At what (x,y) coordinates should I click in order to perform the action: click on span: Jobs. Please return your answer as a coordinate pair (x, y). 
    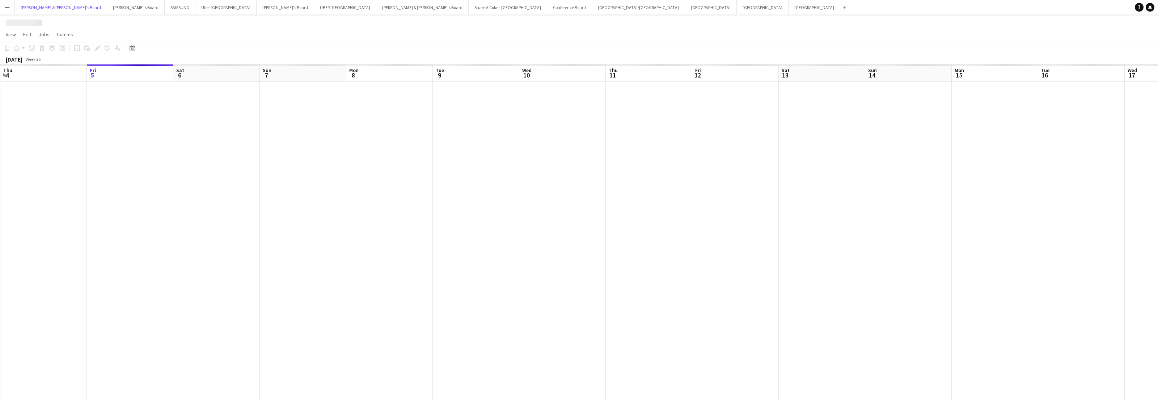
    Looking at the image, I should click on (44, 34).